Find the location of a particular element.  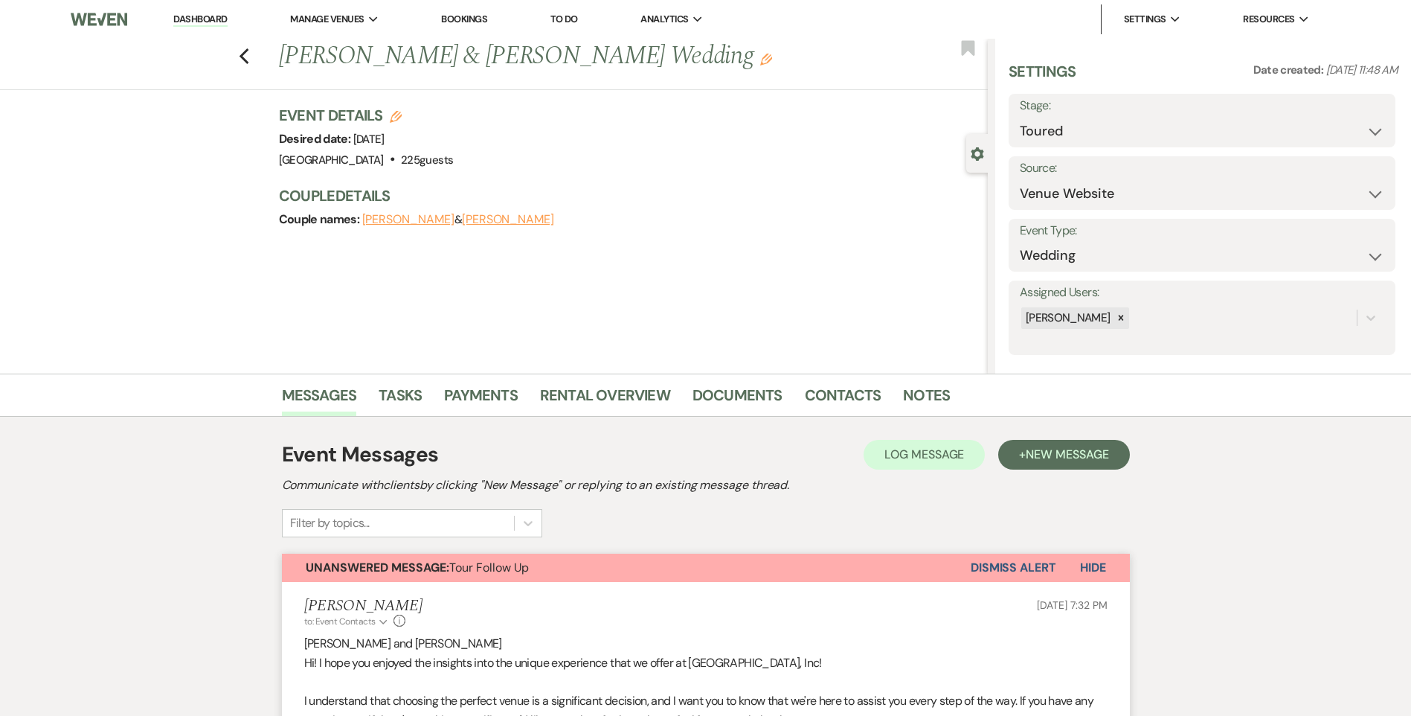

a: Contacts is located at coordinates (843, 399).